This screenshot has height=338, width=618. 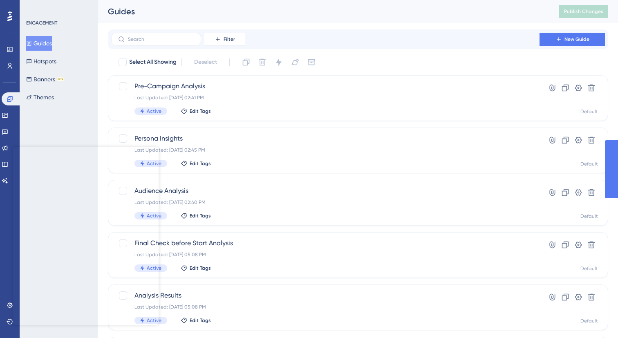 What do you see at coordinates (225, 39) in the screenshot?
I see `button: Filter` at bounding box center [225, 39].